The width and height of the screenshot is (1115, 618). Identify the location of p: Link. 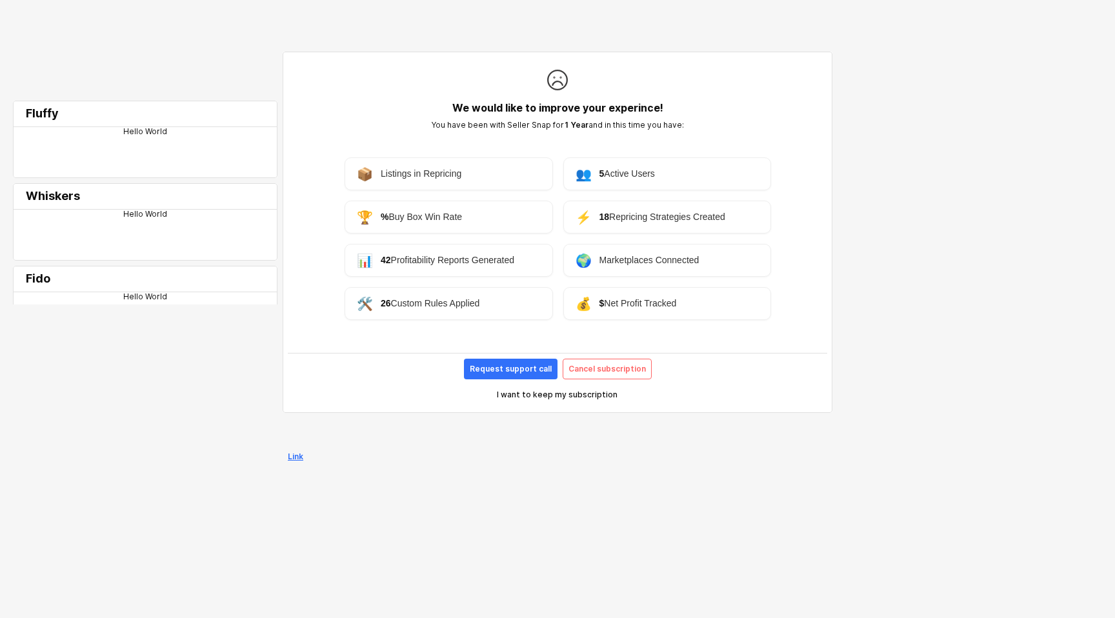
(296, 457).